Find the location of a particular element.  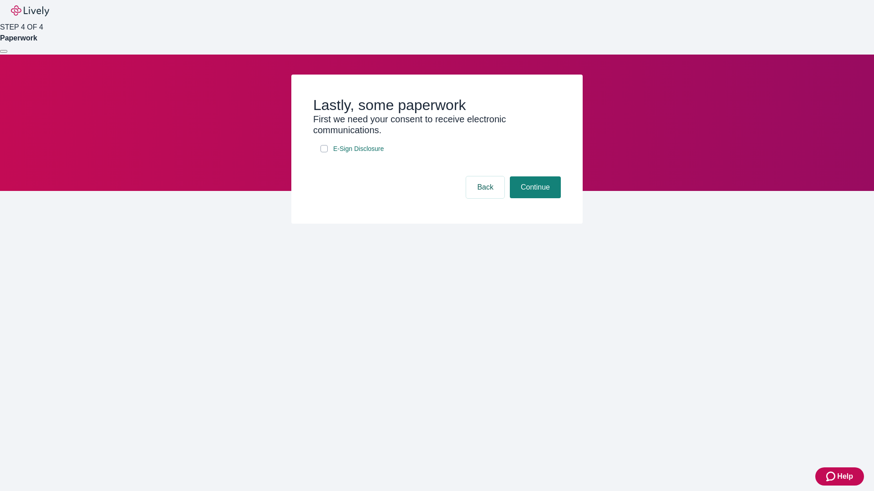

span: Help is located at coordinates (844, 477).